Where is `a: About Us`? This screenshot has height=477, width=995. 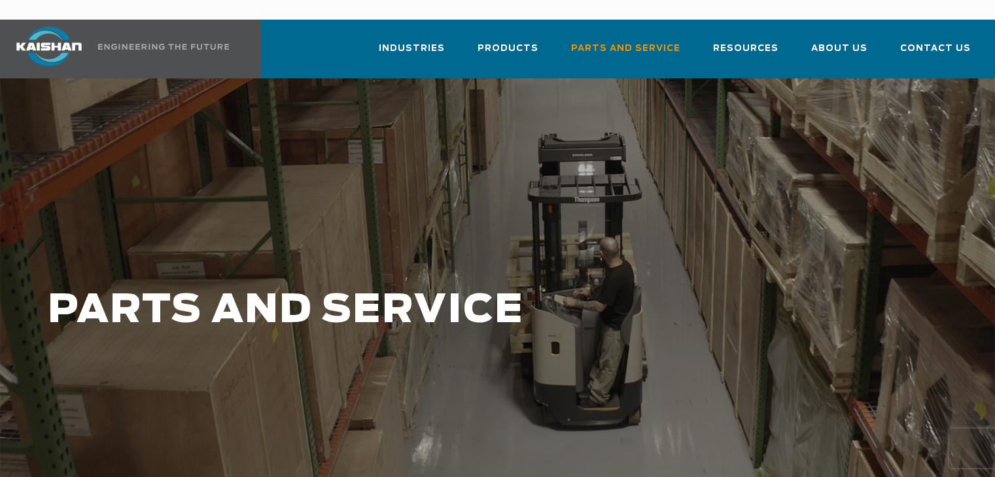
a: About Us is located at coordinates (839, 54).